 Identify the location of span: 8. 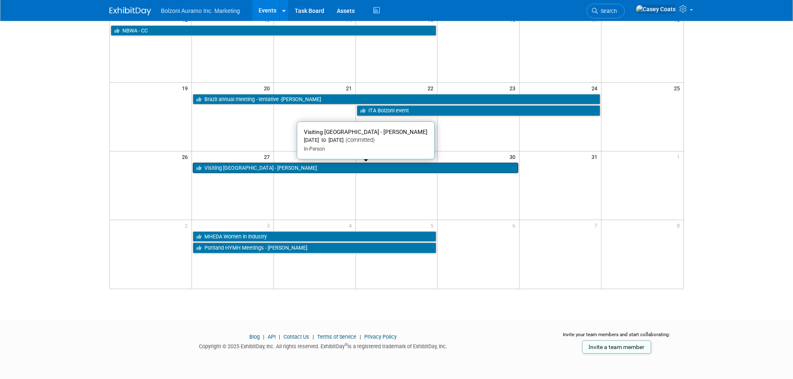
(679, 225).